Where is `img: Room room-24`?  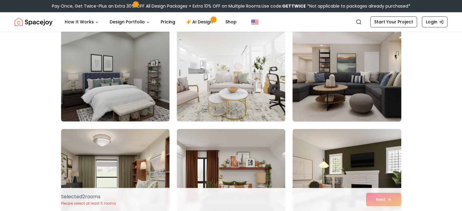
img: Room room-24 is located at coordinates (347, 73).